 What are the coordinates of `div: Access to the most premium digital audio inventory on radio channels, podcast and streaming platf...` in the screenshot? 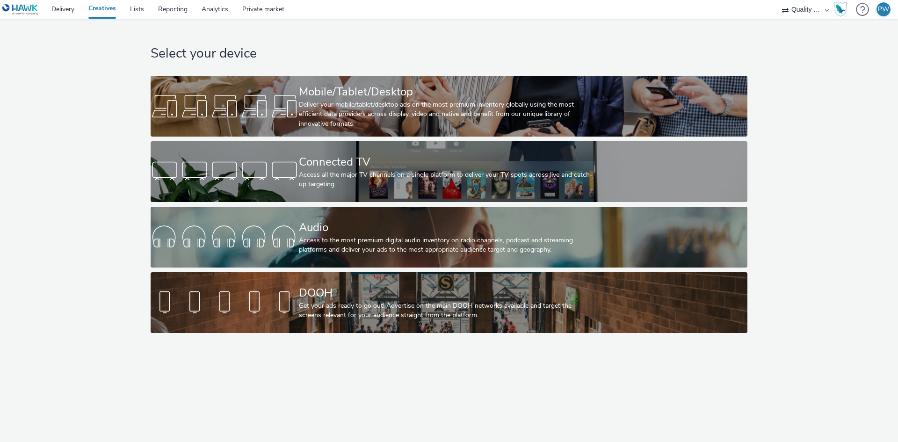 It's located at (447, 245).